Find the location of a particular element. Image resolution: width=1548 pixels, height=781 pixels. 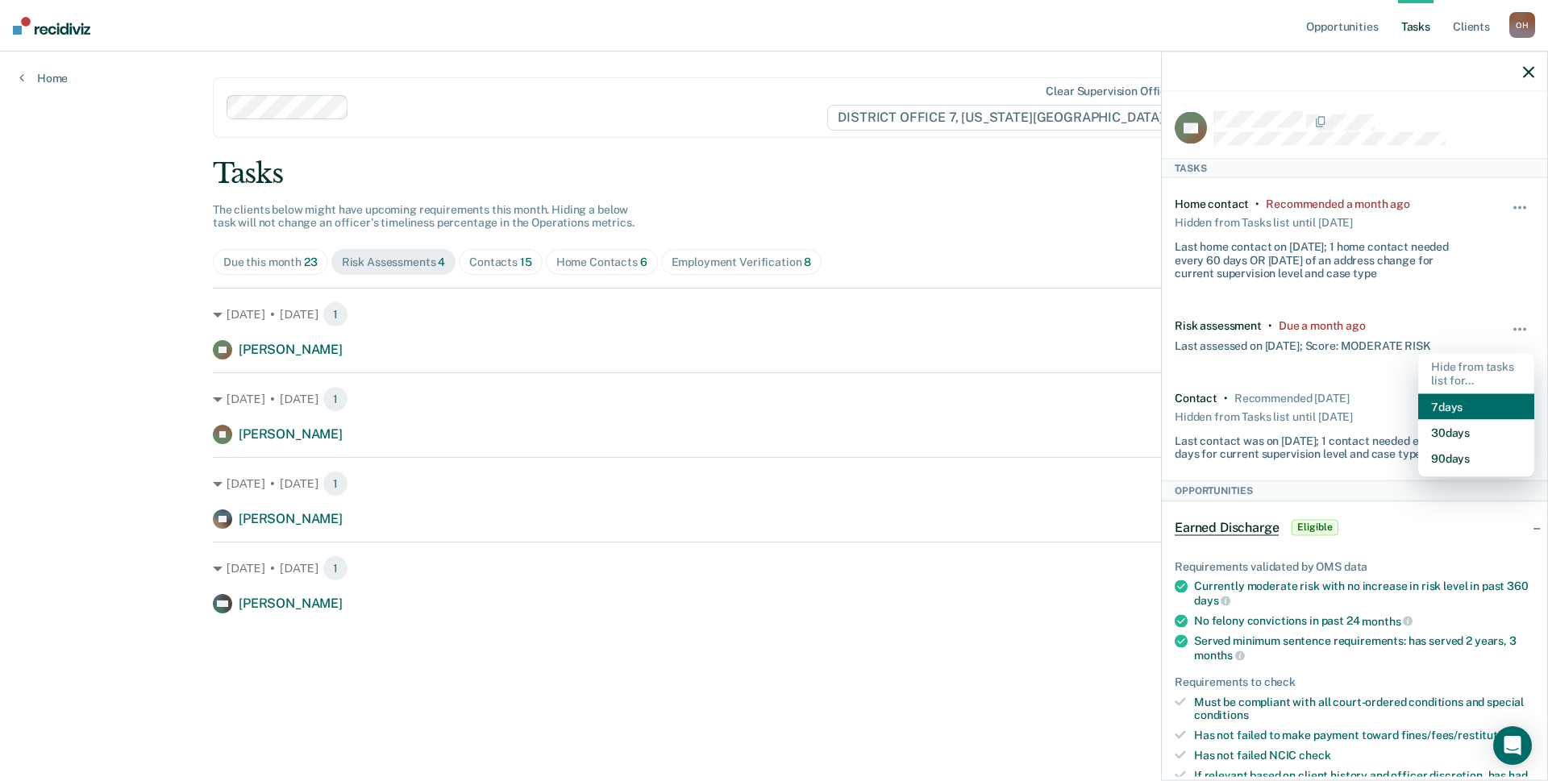

div: Served minimum sentence requirements: has served 2 years, 3 is located at coordinates (1364, 648).